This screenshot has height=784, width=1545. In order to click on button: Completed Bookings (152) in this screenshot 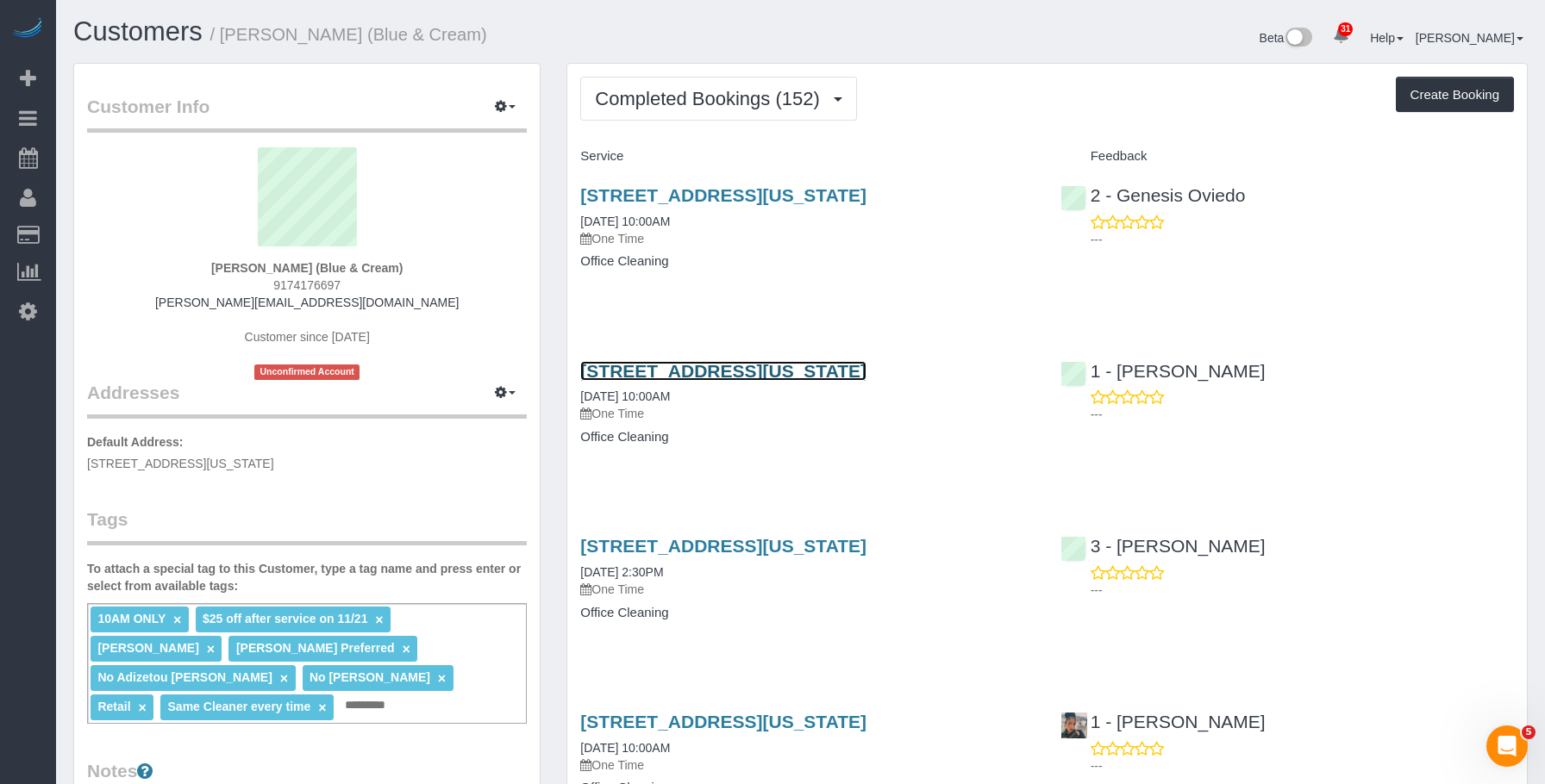, I will do `click(718, 98)`.